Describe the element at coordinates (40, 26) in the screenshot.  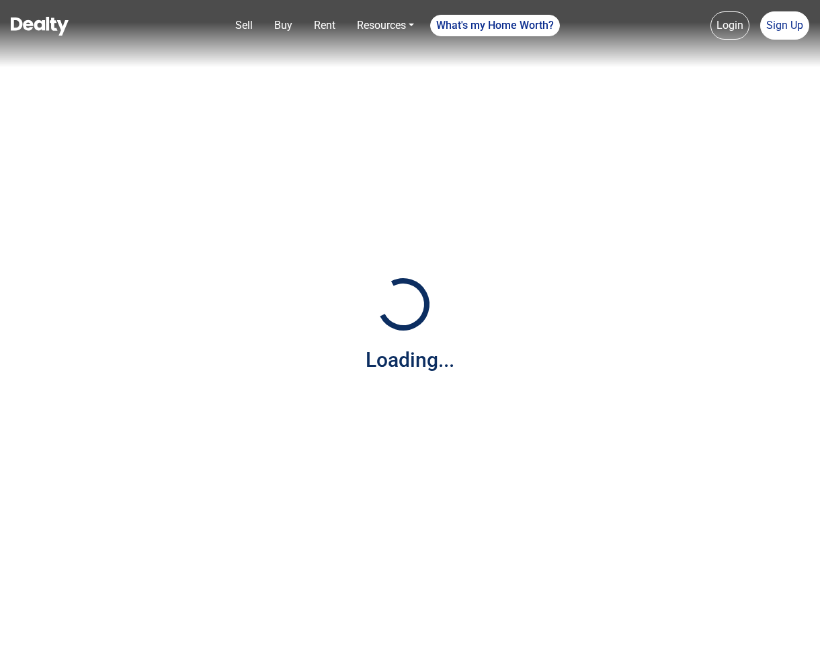
I see `img: Dealty - Buy, Sell & Rent Homes` at that location.